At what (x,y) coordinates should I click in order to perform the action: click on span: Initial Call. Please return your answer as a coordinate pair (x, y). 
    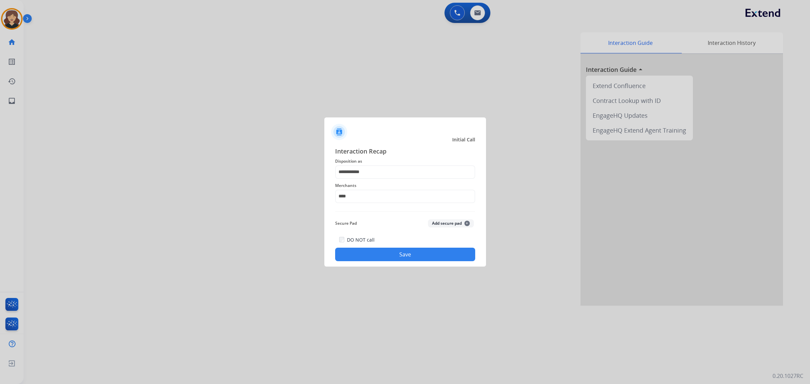
    Looking at the image, I should click on (463, 140).